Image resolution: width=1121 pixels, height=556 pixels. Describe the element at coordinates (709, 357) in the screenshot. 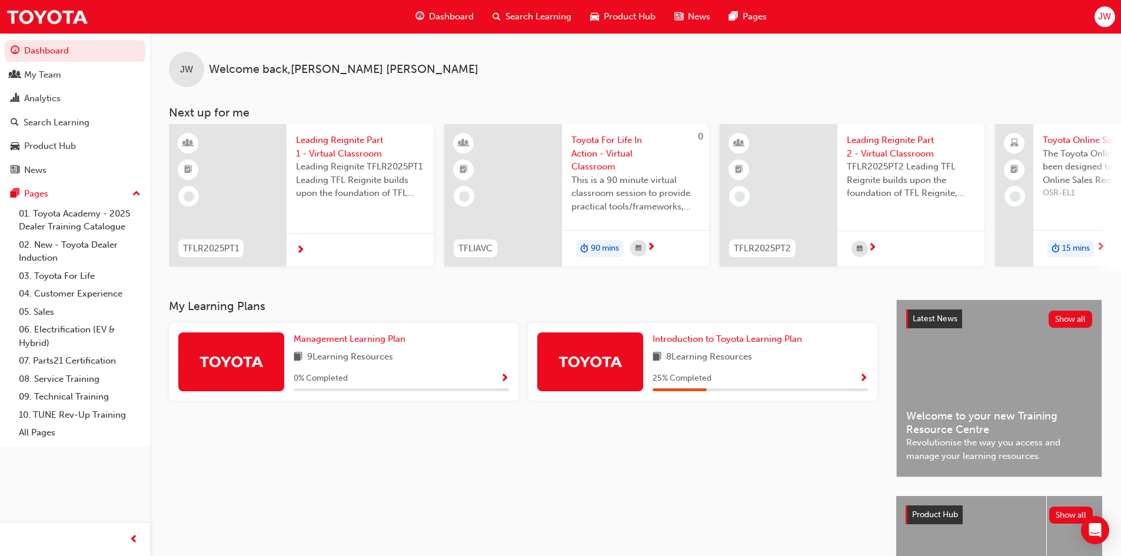

I see `span: 8 Learning Resources` at that location.